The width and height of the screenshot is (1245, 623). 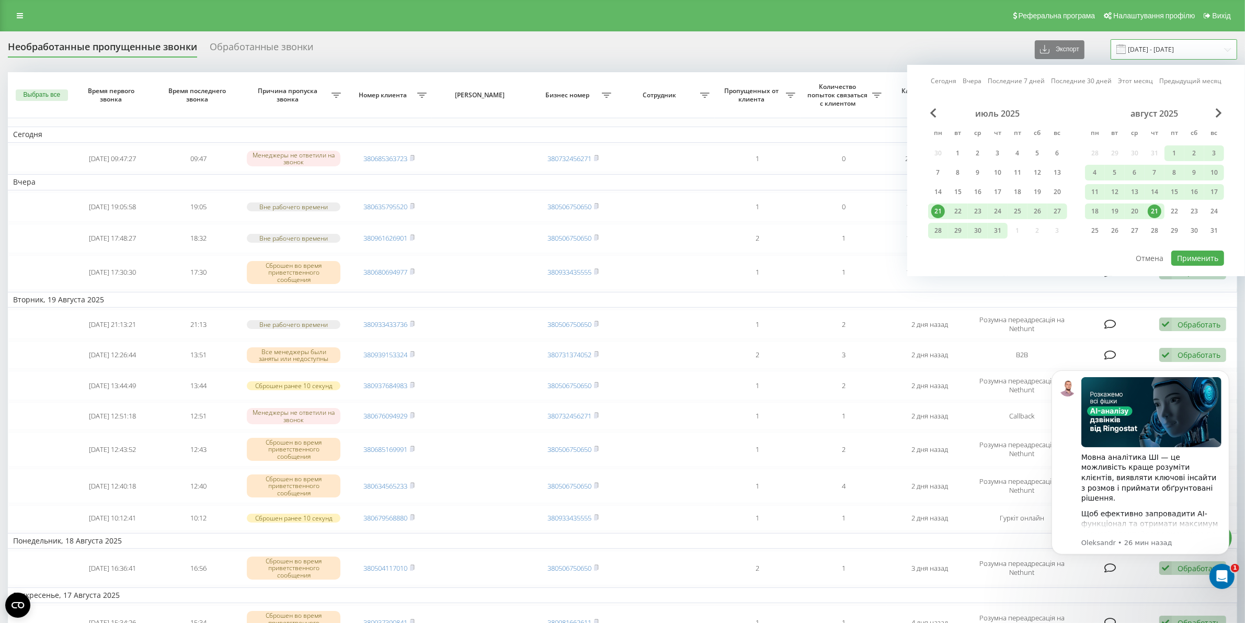 I want to click on div: 27, so click(x=1135, y=231).